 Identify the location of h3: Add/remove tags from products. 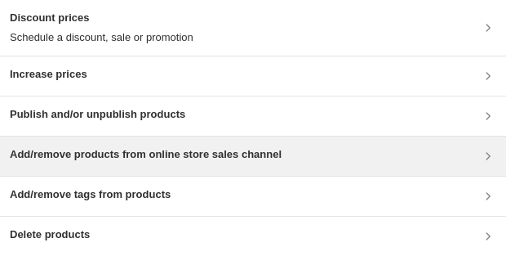
(90, 194).